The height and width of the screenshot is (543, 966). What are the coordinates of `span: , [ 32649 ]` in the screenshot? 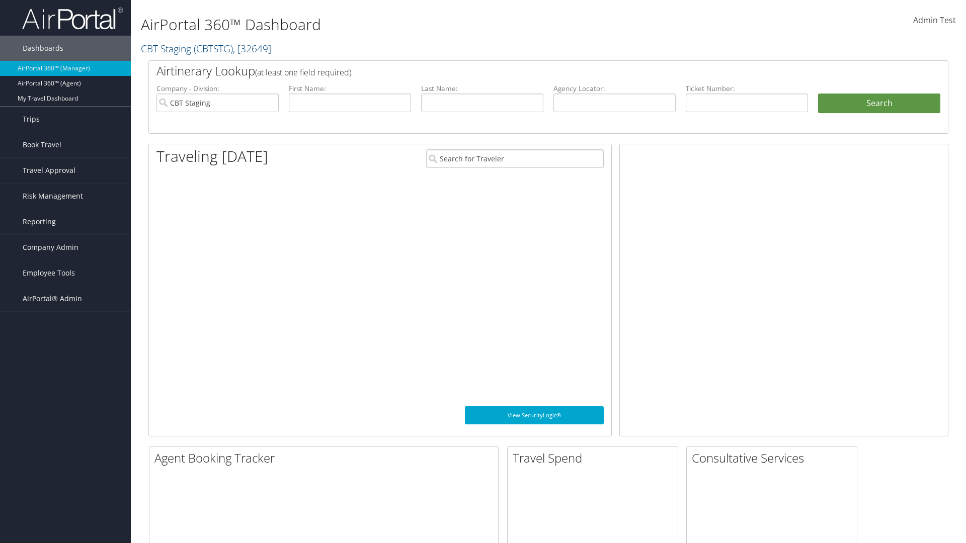 It's located at (252, 48).